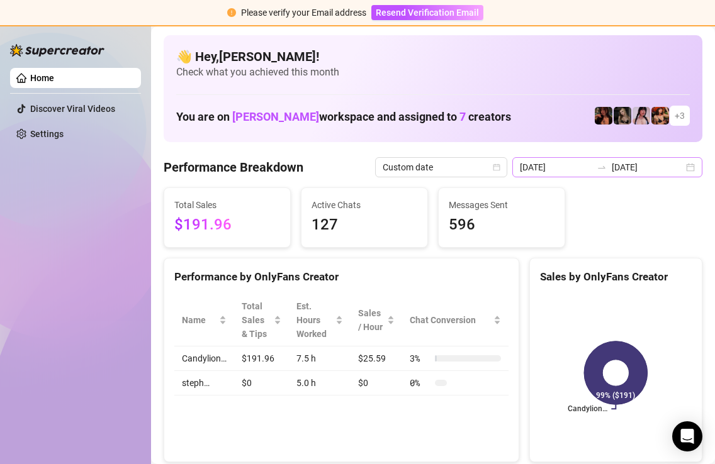 The width and height of the screenshot is (715, 464). What do you see at coordinates (364, 205) in the screenshot?
I see `span: Active Chats` at bounding box center [364, 205].